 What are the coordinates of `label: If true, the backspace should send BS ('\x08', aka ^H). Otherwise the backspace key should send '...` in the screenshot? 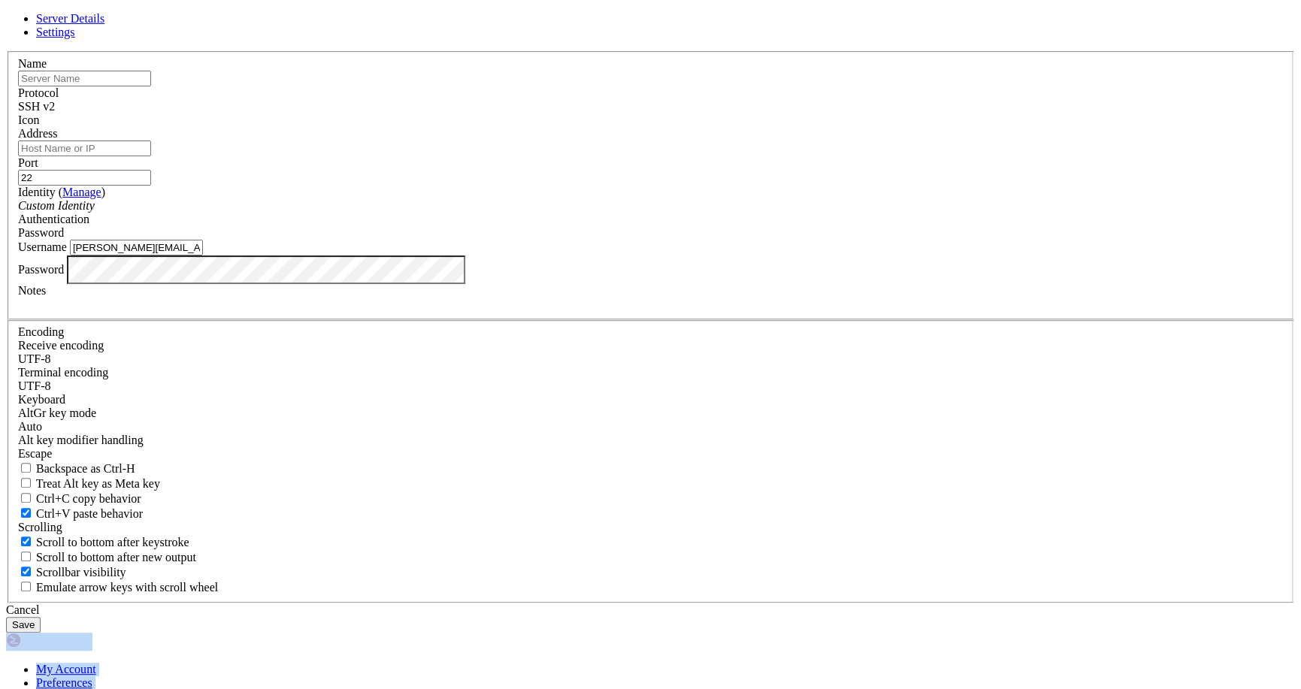 It's located at (77, 468).